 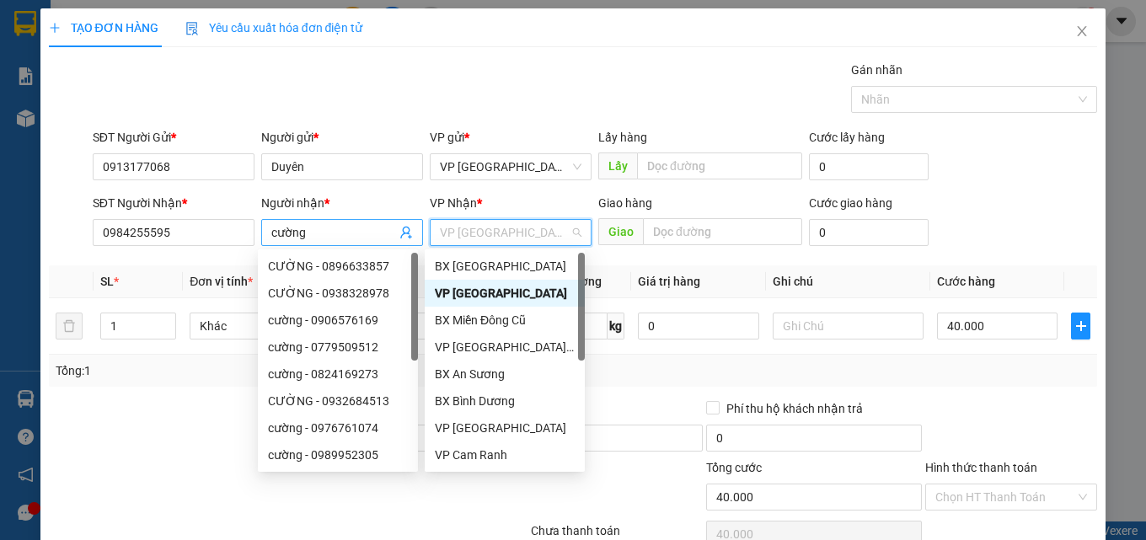 What do you see at coordinates (505, 293) in the screenshot?
I see `div: VP Đà Lạt` at bounding box center [505, 293].